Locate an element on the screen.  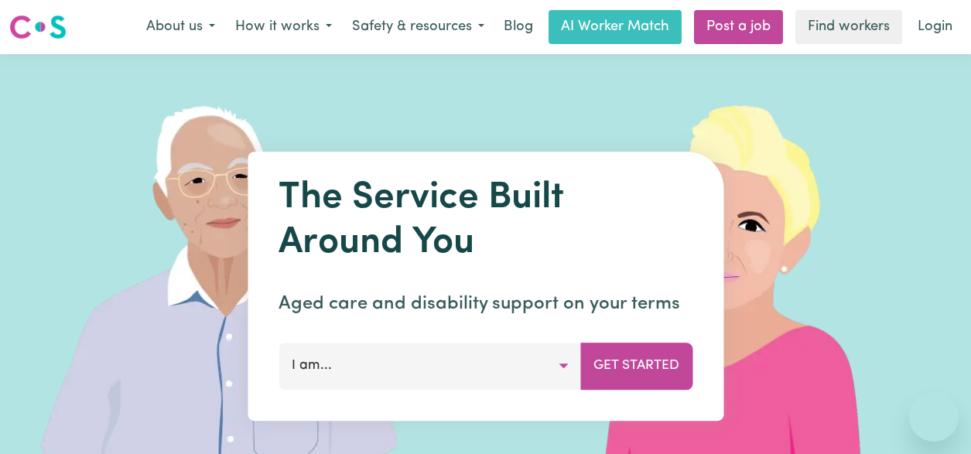
a: Post a job is located at coordinates (738, 27).